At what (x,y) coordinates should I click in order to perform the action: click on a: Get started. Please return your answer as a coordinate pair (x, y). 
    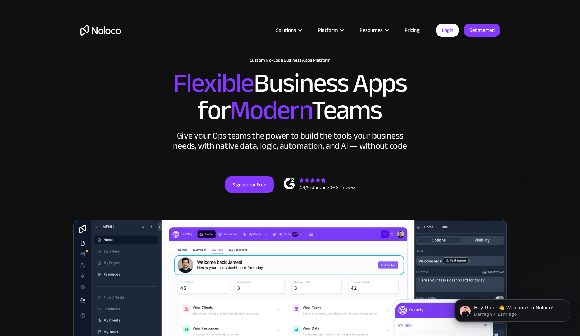
    Looking at the image, I should click on (482, 30).